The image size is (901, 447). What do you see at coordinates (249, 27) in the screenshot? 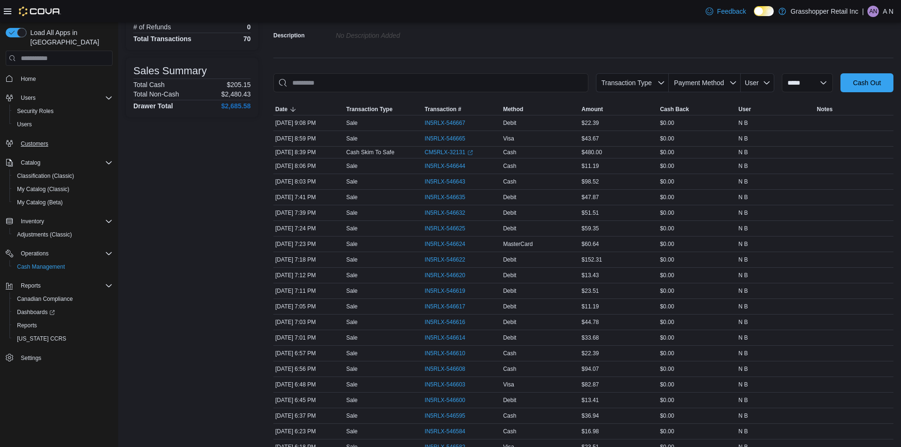
I see `p: 0` at bounding box center [249, 27].